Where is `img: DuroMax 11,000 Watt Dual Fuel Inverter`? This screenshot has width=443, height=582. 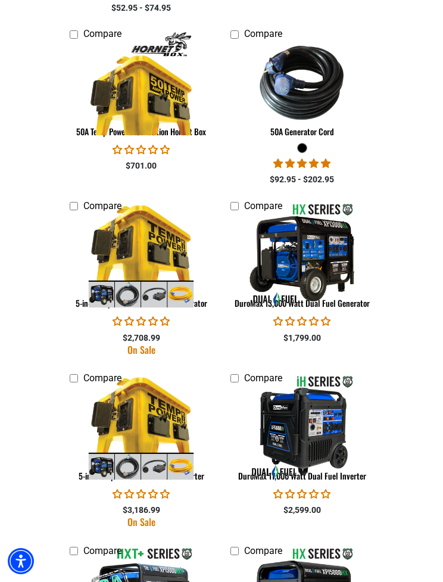
img: DuroMax 11,000 Watt Dual Fuel Inverter is located at coordinates (302, 427).